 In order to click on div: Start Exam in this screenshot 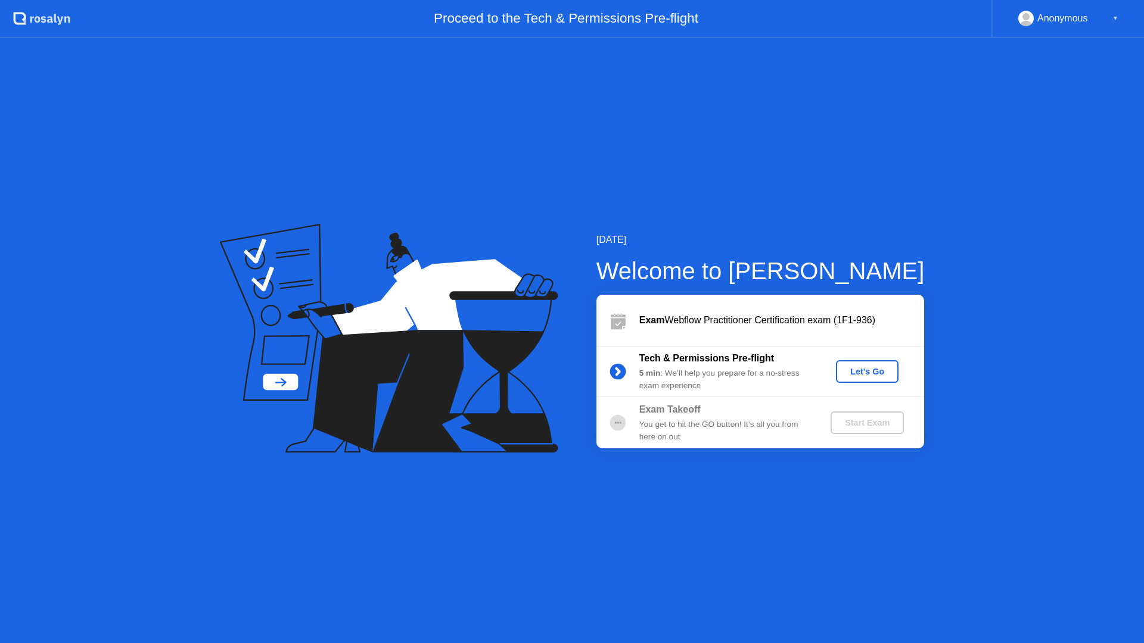, I will do `click(867, 423)`.